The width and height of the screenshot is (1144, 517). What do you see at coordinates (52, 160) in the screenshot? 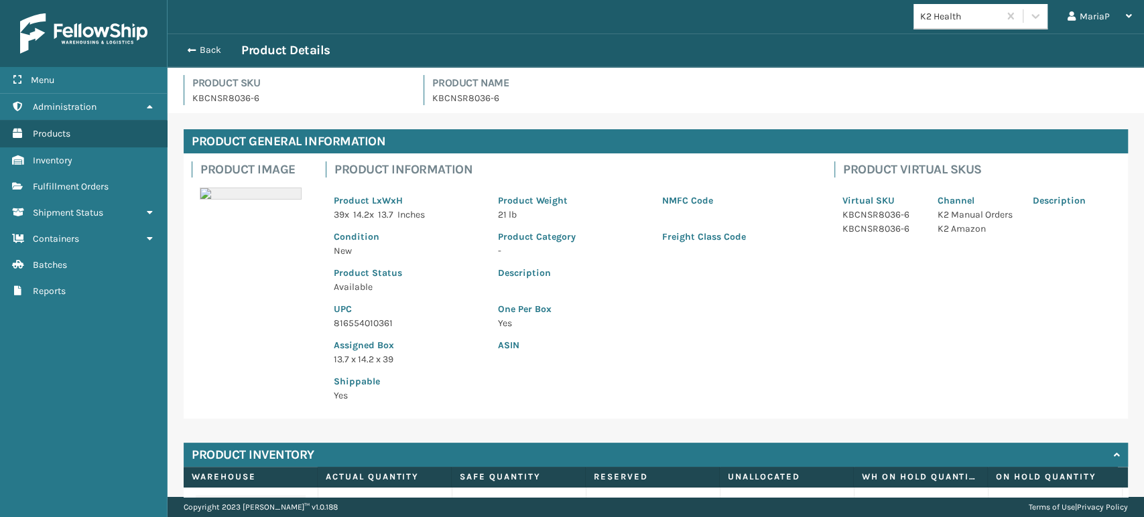
I see `span: Inventory` at bounding box center [52, 160].